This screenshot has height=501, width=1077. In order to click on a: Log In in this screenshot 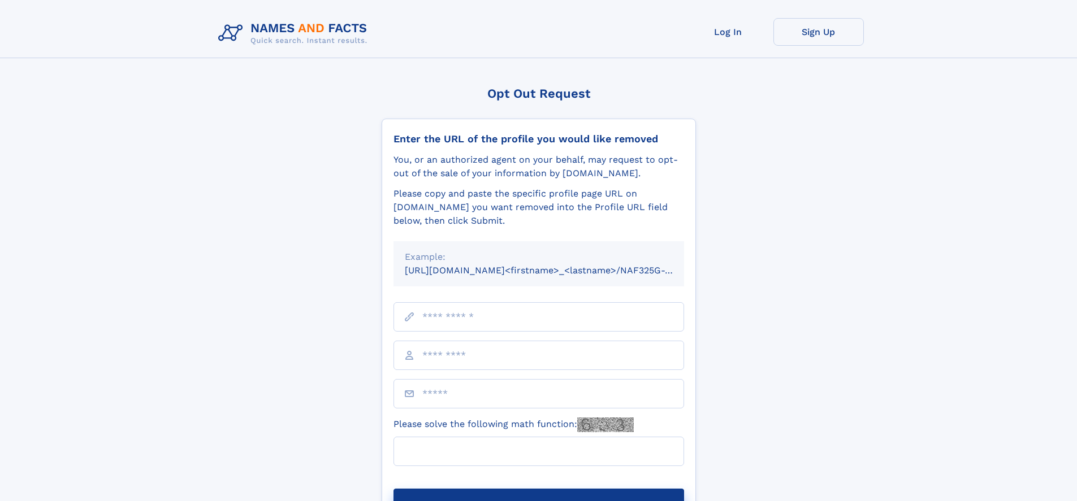, I will do `click(728, 32)`.